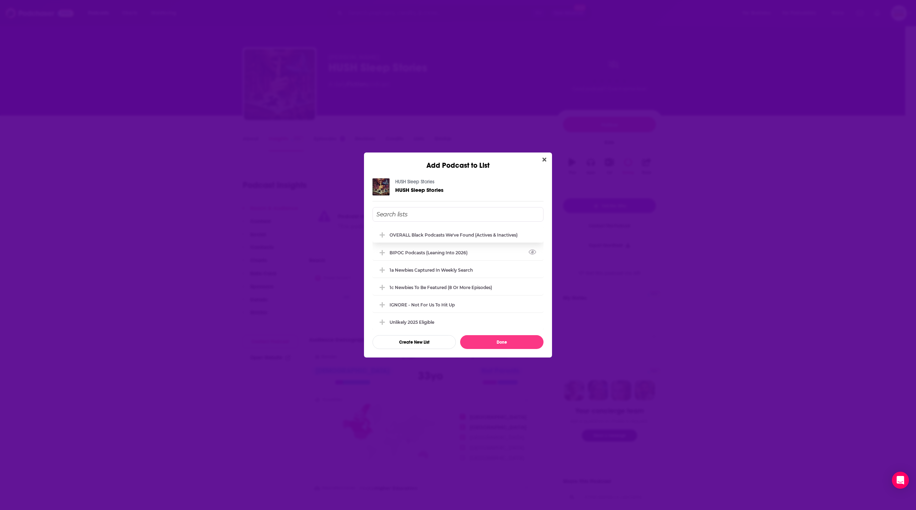 The width and height of the screenshot is (916, 510). I want to click on button: Done, so click(502, 342).